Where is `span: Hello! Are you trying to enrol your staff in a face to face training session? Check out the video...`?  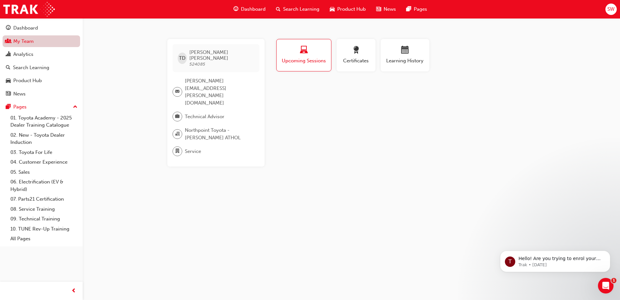 span: Hello! Are you trying to enrol your staff in a face to face training session? Check out the video... is located at coordinates (69, 34).